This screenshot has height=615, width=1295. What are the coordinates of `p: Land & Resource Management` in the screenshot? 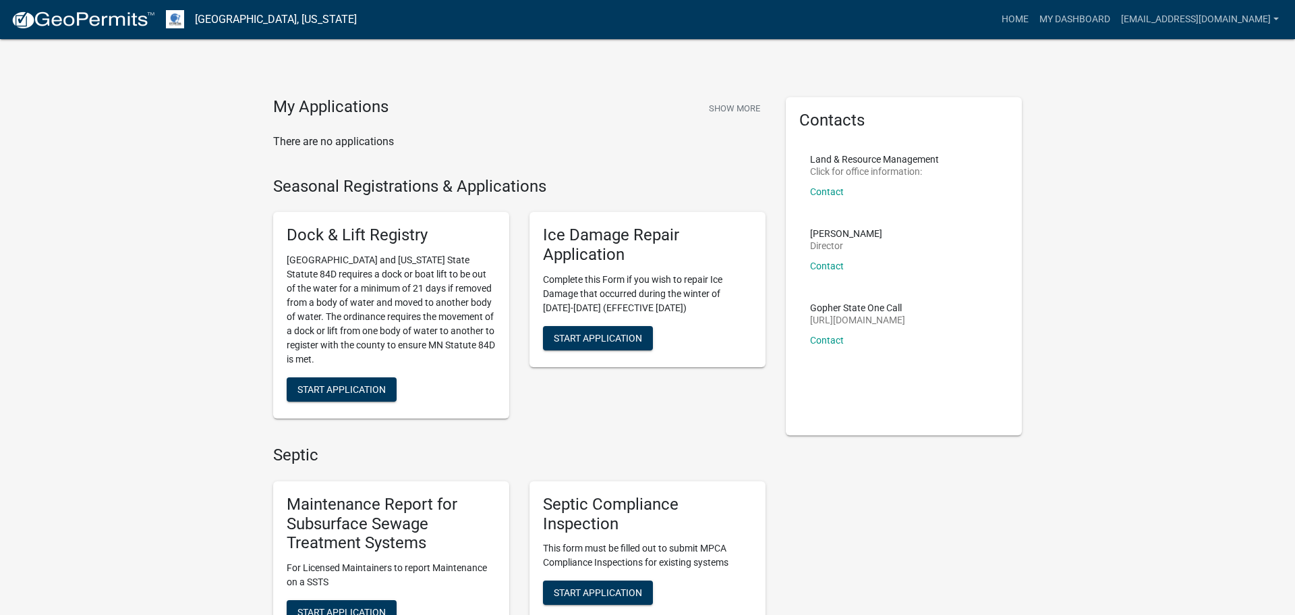 It's located at (874, 159).